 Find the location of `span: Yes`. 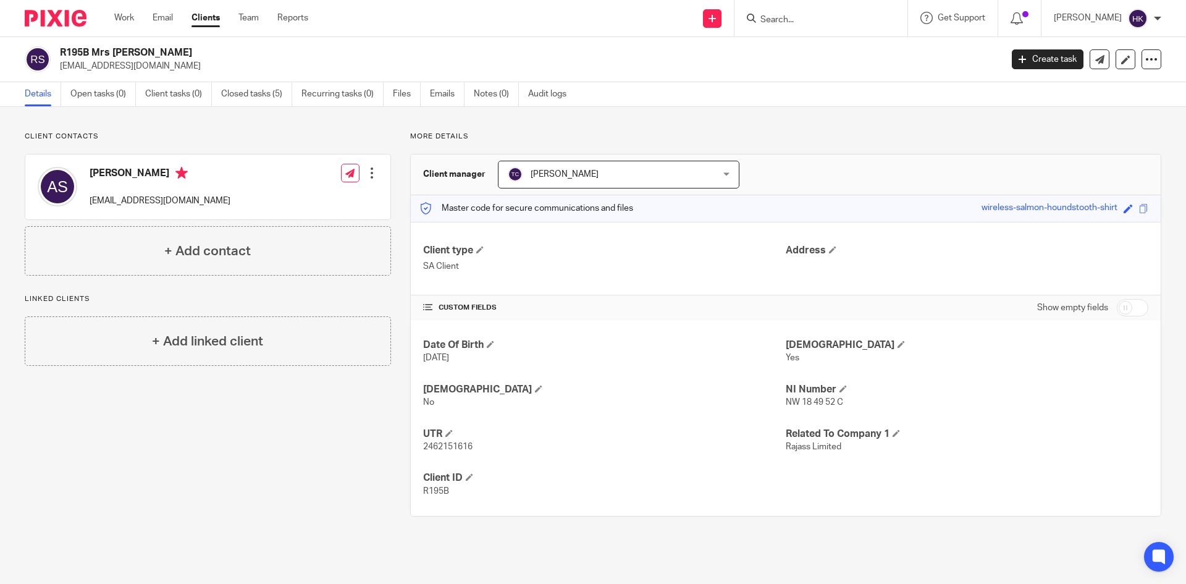

span: Yes is located at coordinates (792, 358).